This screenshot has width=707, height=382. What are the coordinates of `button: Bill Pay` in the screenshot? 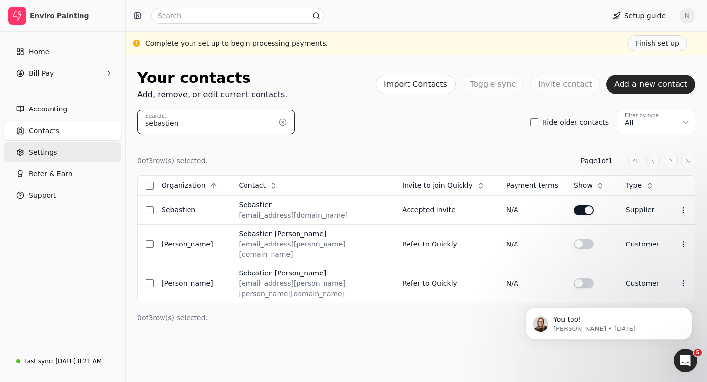 It's located at (62, 73).